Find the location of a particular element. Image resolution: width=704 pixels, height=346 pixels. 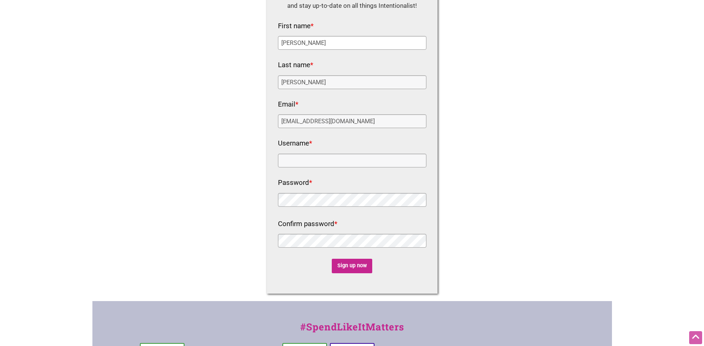

label: Email is located at coordinates (288, 105).